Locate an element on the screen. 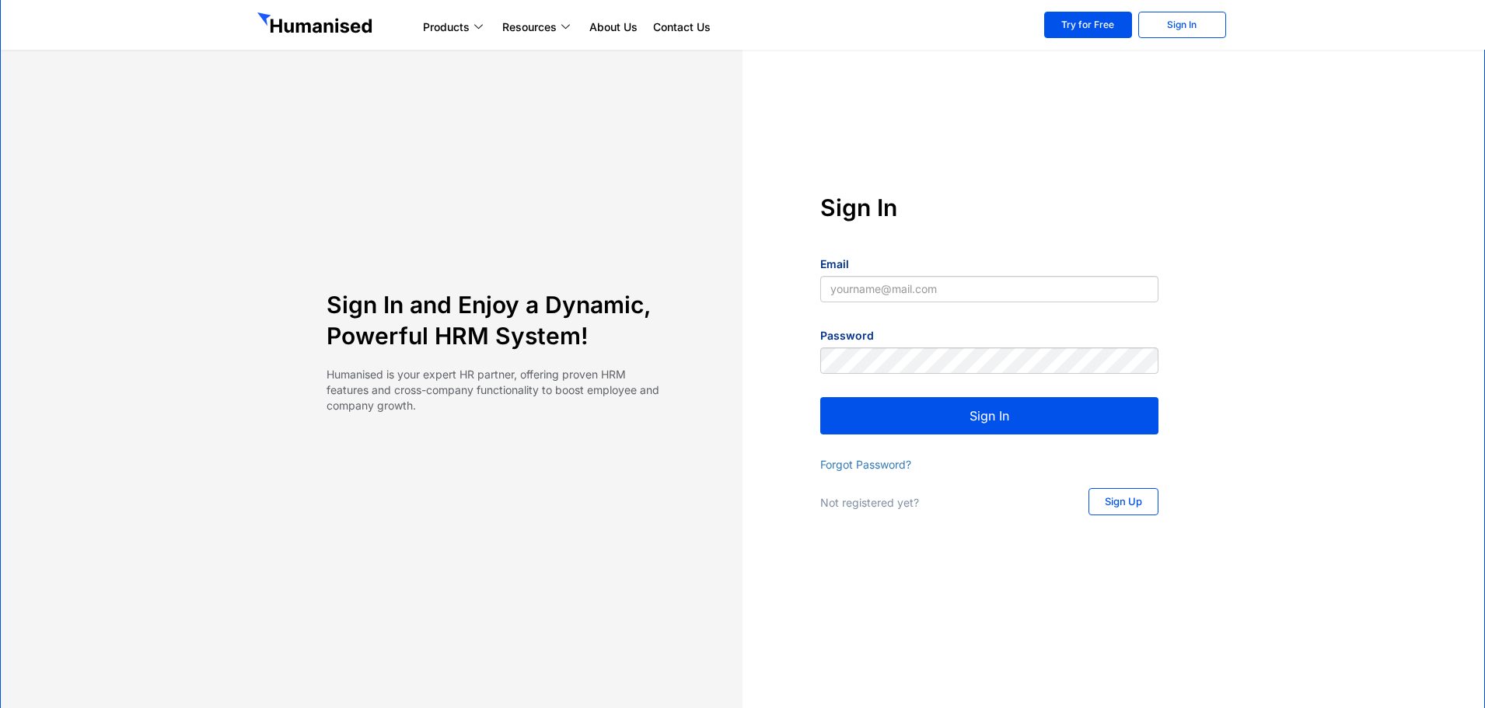  input: yourname@mail.com is located at coordinates (989, 289).